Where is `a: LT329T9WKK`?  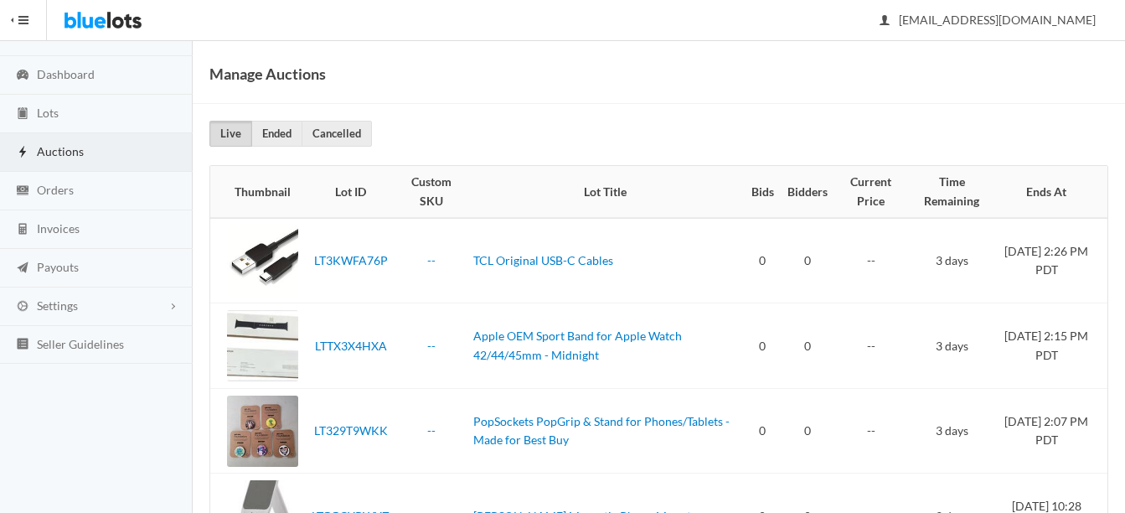
a: LT329T9WKK is located at coordinates (351, 430).